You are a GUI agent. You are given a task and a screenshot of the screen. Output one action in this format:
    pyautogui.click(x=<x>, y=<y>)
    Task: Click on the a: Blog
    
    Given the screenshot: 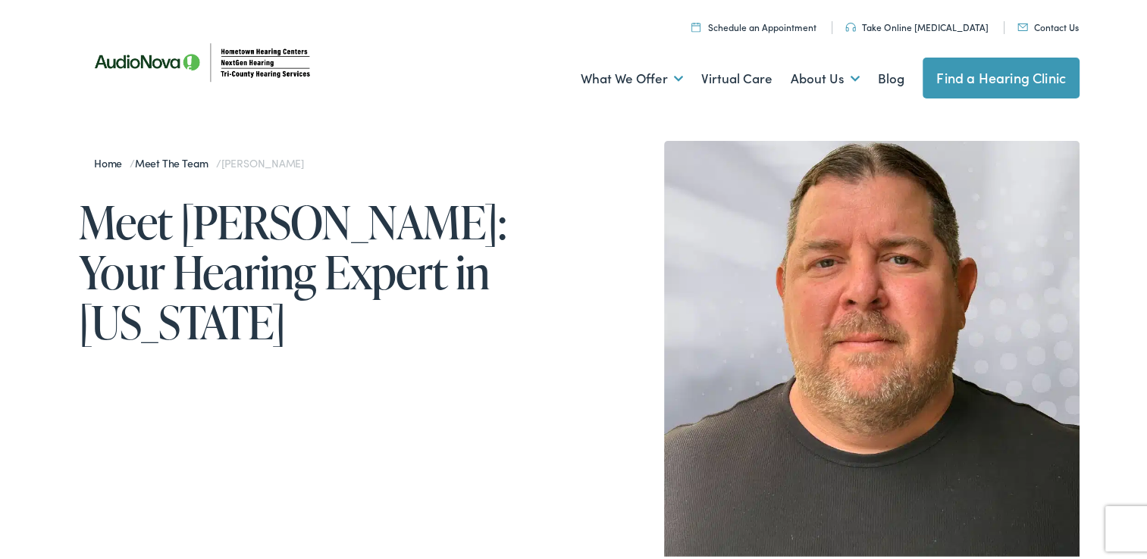 What is the action you would take?
    pyautogui.click(x=891, y=76)
    